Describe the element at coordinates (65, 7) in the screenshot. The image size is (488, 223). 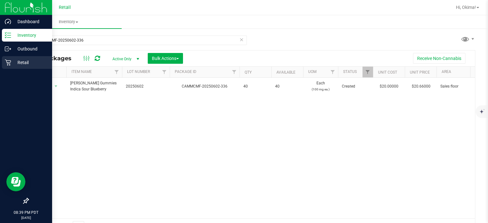
I see `span: Retail` at that location.